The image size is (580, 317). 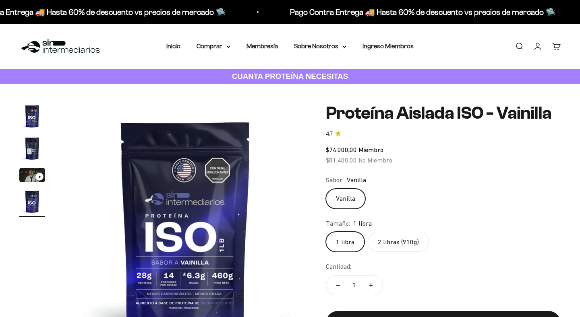 I want to click on a: 4.74.7 de 5.0 estrellas, so click(x=443, y=134).